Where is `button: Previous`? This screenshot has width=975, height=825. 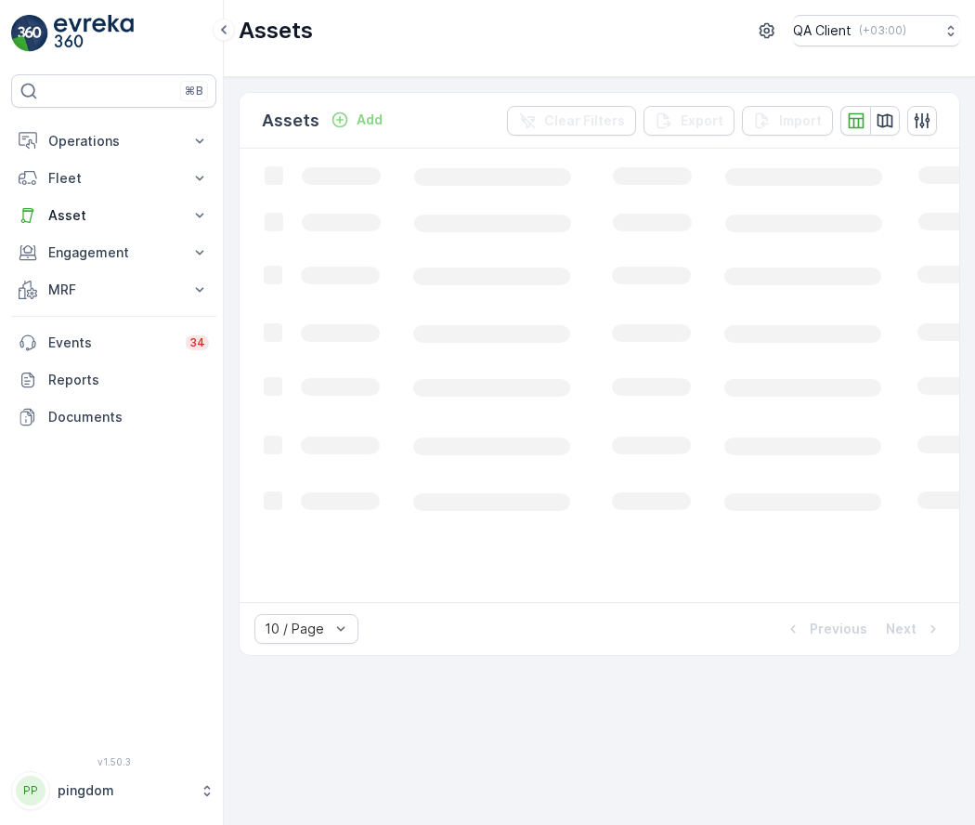 button: Previous is located at coordinates (826, 629).